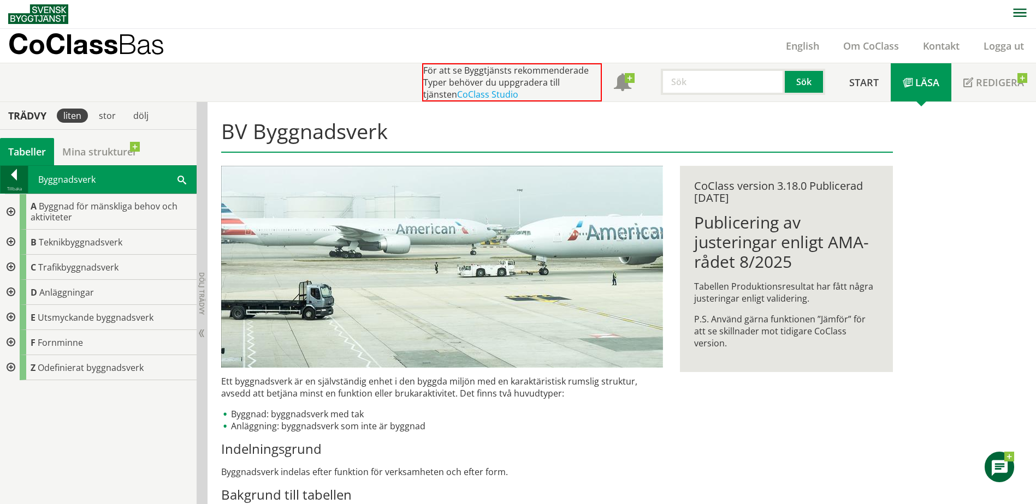  What do you see at coordinates (920, 82) in the screenshot?
I see `a: Läsa` at bounding box center [920, 82].